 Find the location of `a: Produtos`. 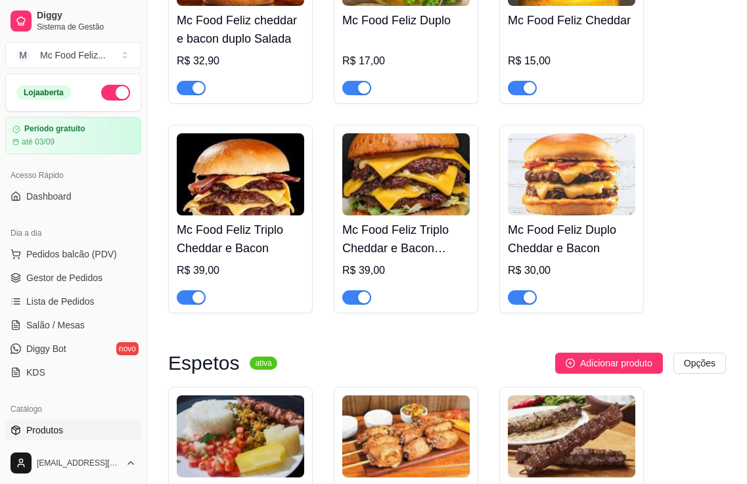

a: Produtos is located at coordinates (73, 430).